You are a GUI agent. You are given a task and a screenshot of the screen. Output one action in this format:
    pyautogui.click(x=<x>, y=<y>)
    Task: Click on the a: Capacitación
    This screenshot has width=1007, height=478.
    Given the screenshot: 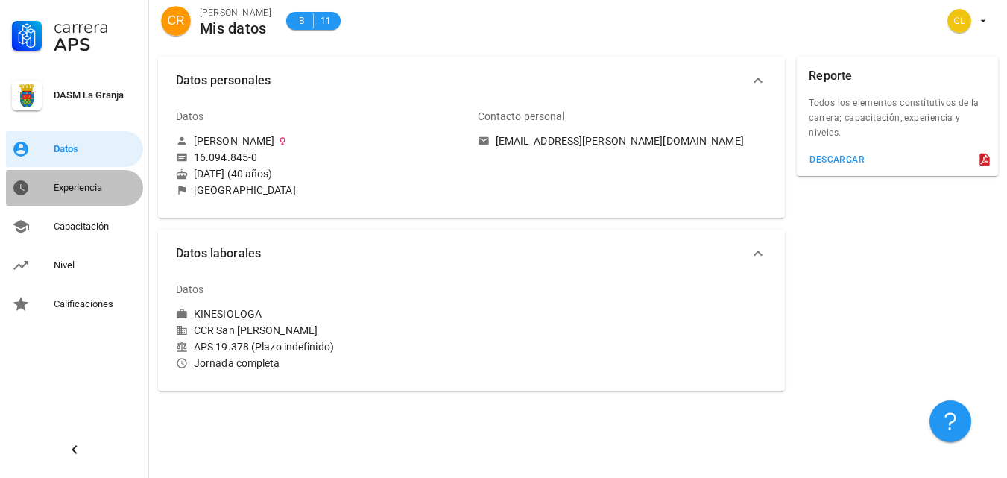 What is the action you would take?
    pyautogui.click(x=75, y=227)
    